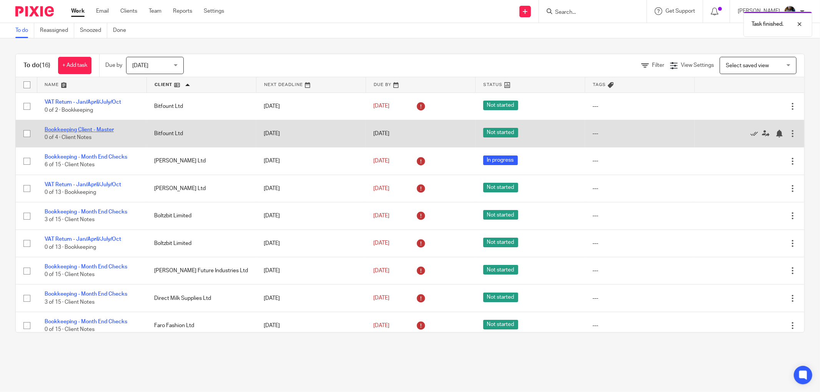 The height and width of the screenshot is (392, 820). I want to click on td: Faro Fashion Ltd, so click(201, 325).